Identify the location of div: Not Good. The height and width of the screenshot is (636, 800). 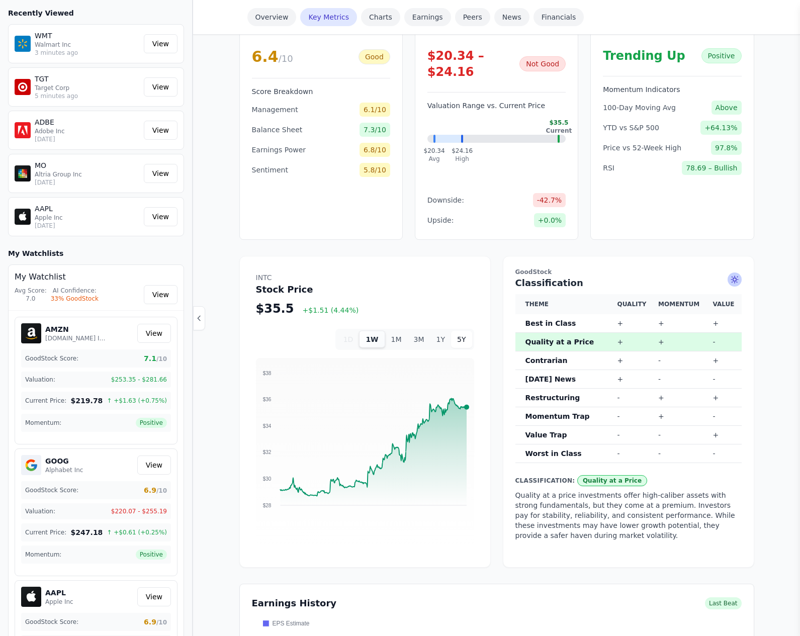
(542, 64).